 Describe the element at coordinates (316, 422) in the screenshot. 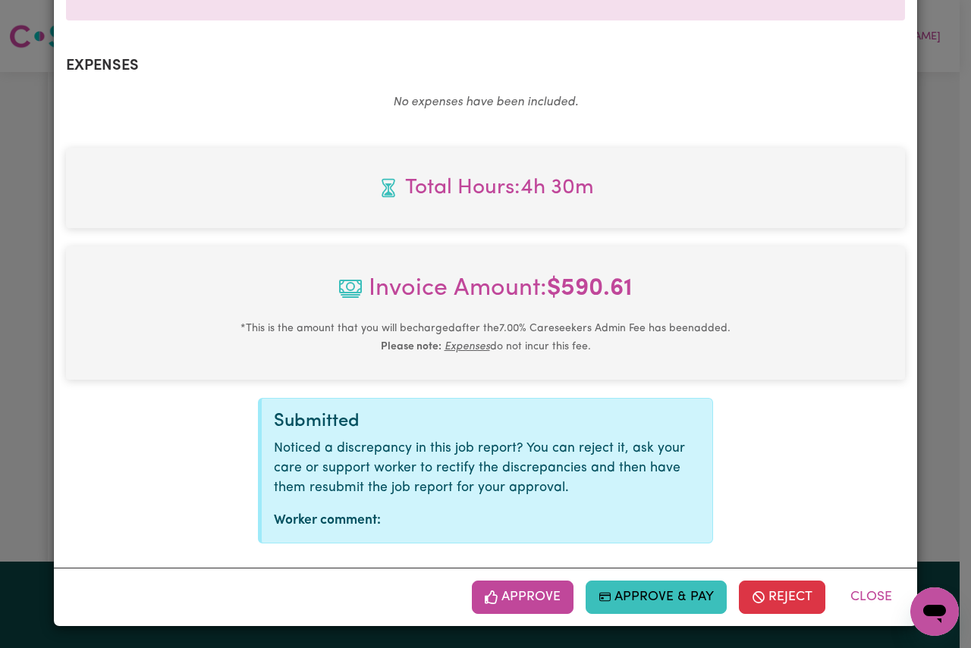

I see `span: Submitted` at that location.